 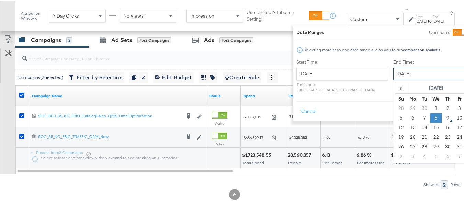 What do you see at coordinates (174, 76) in the screenshot?
I see `button: Edit Budget` at bounding box center [174, 76].